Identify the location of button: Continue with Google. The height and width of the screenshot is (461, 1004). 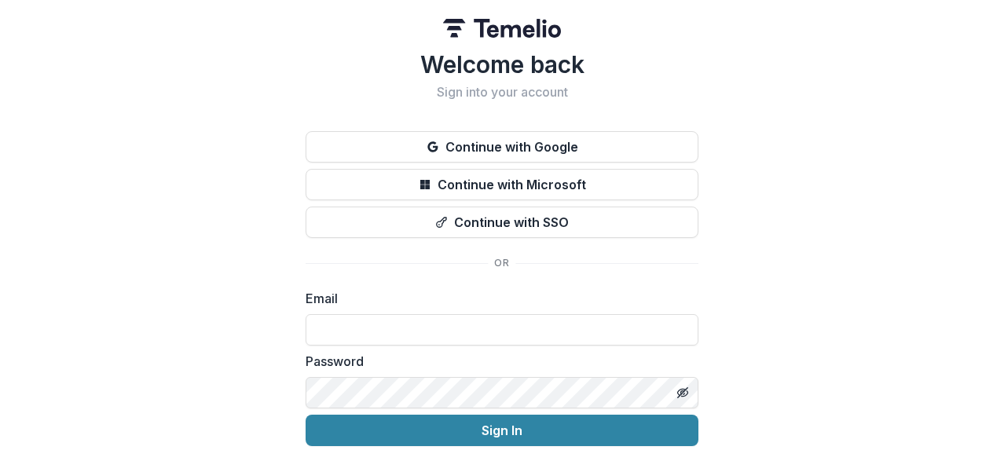
(502, 147).